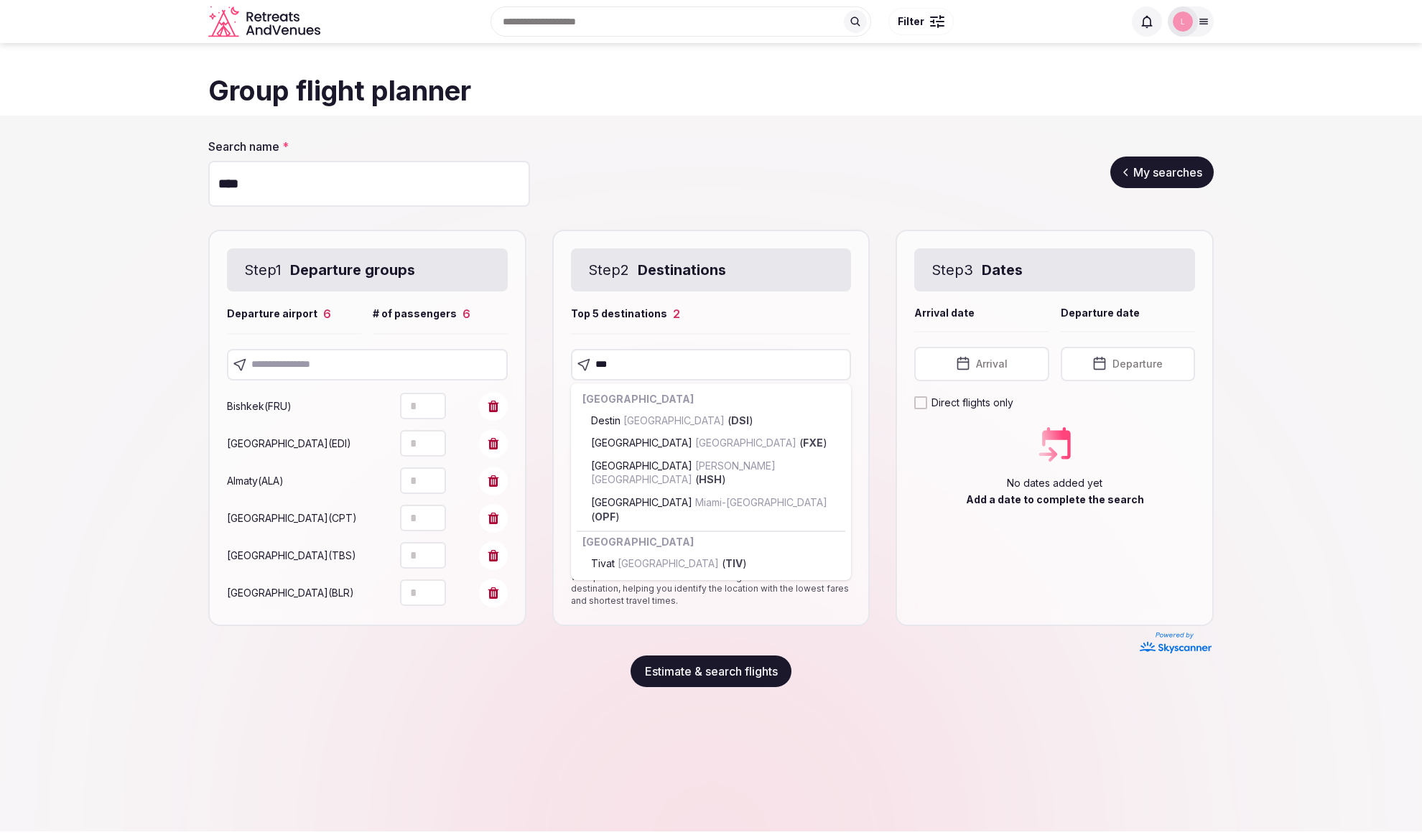  I want to click on button: Filter, so click(921, 22).